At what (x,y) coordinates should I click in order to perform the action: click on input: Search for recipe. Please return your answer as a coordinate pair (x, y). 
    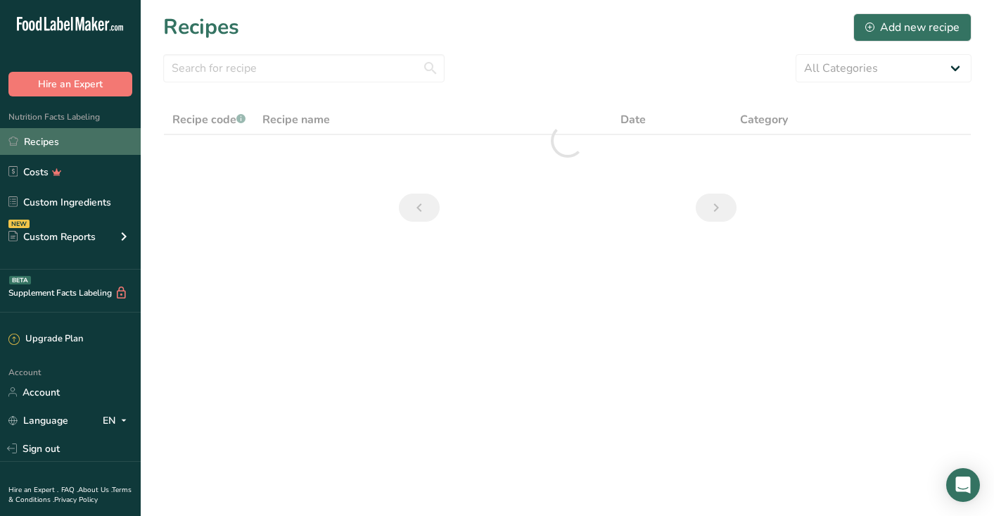
    Looking at the image, I should click on (304, 68).